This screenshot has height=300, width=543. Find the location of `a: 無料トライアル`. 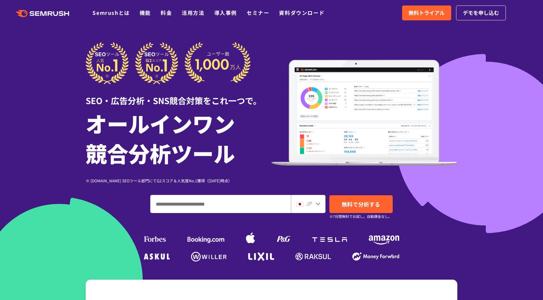

a: 無料トライアル is located at coordinates (427, 13).